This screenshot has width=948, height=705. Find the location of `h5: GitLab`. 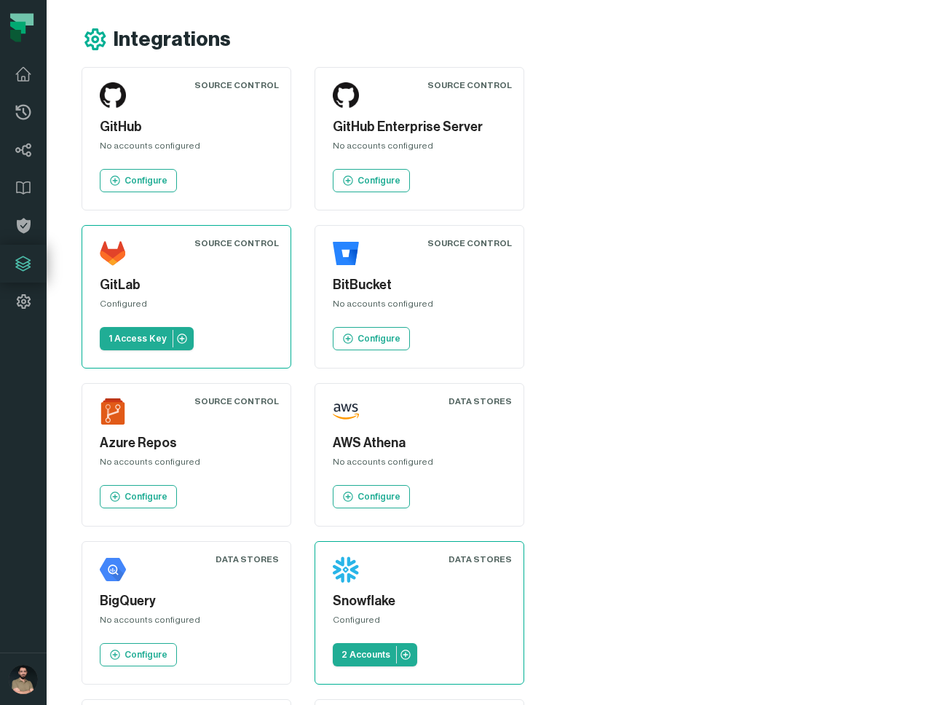

h5: GitLab is located at coordinates (186, 285).